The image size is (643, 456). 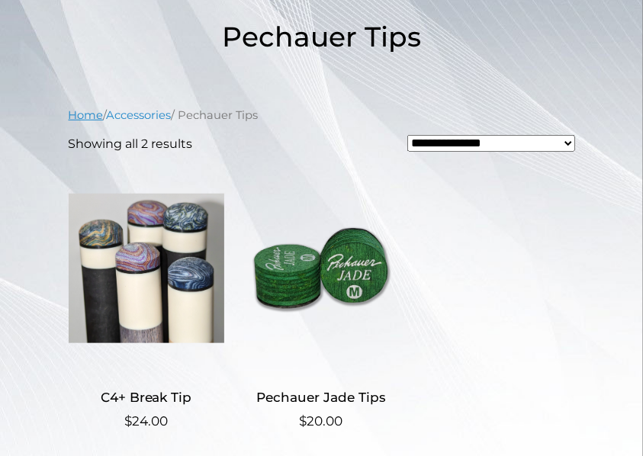 I want to click on a: Pechauer Jade Tips $20.00, so click(x=321, y=298).